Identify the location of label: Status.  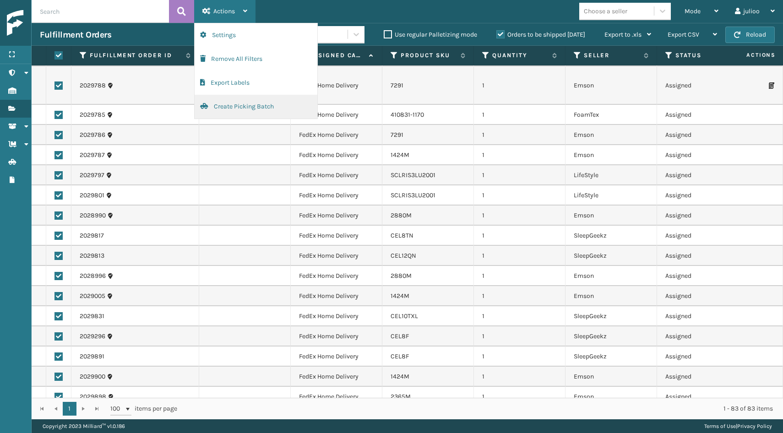
(703, 55).